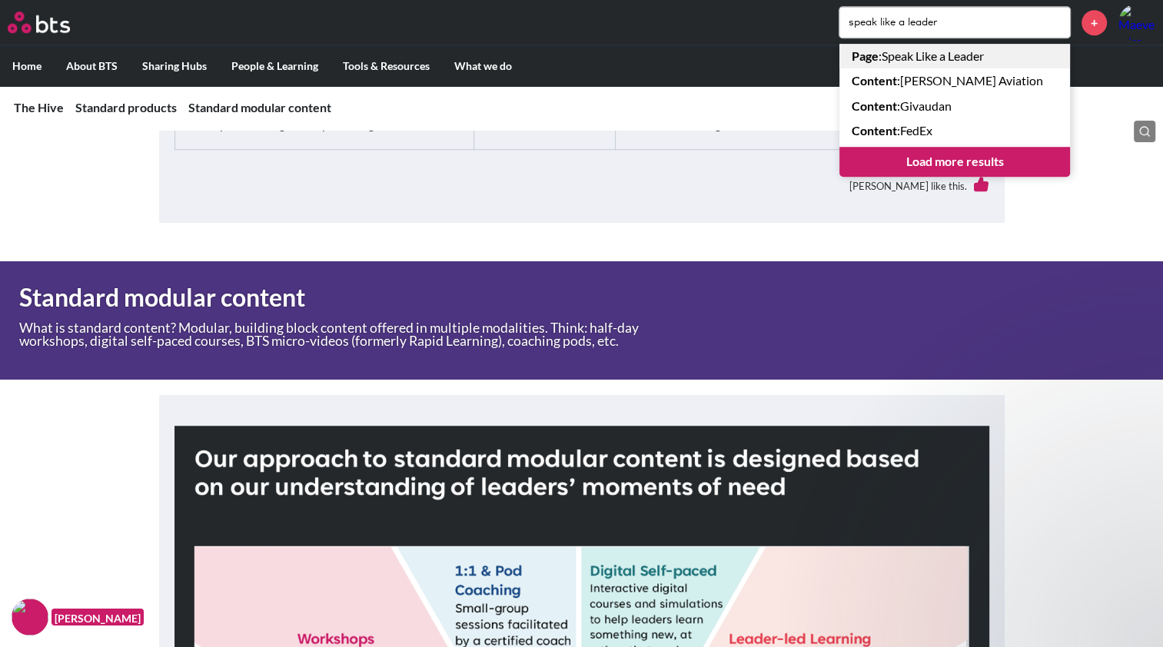  What do you see at coordinates (955, 131) in the screenshot?
I see `a: Content:FedEx` at bounding box center [955, 131].